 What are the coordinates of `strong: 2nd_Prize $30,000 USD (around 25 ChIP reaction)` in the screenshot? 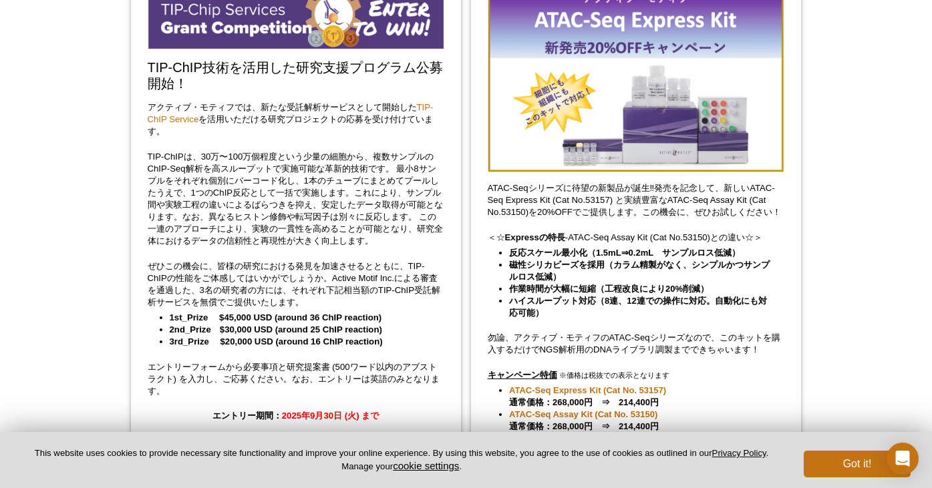 It's located at (276, 329).